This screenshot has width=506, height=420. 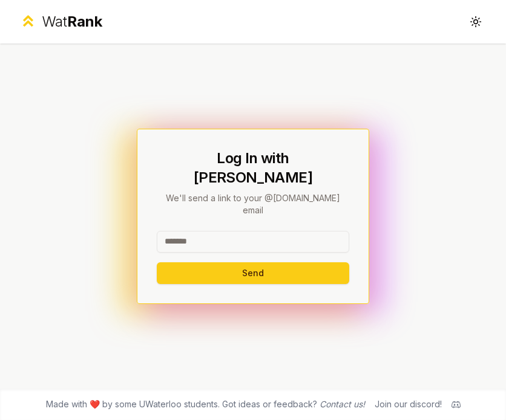 What do you see at coordinates (72, 22) in the screenshot?
I see `div: Wat` at bounding box center [72, 22].